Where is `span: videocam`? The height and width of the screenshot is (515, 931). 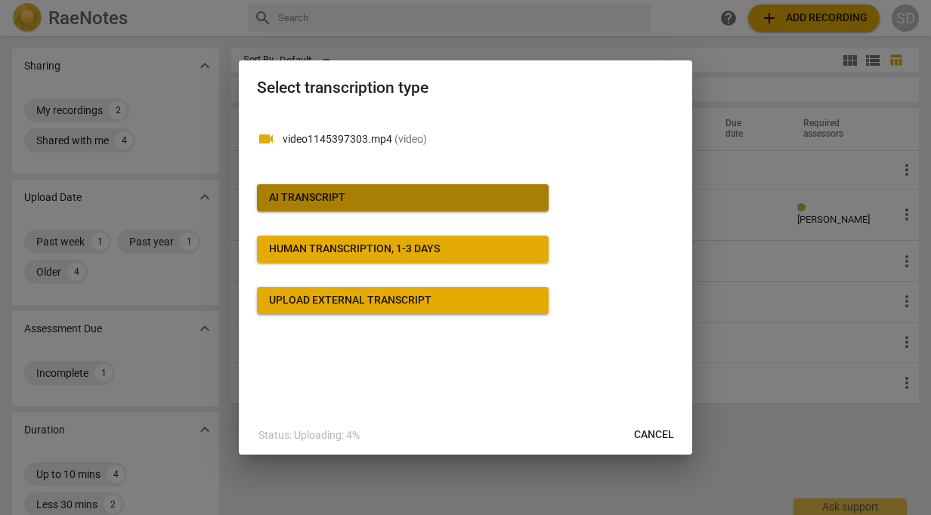 span: videocam is located at coordinates (266, 139).